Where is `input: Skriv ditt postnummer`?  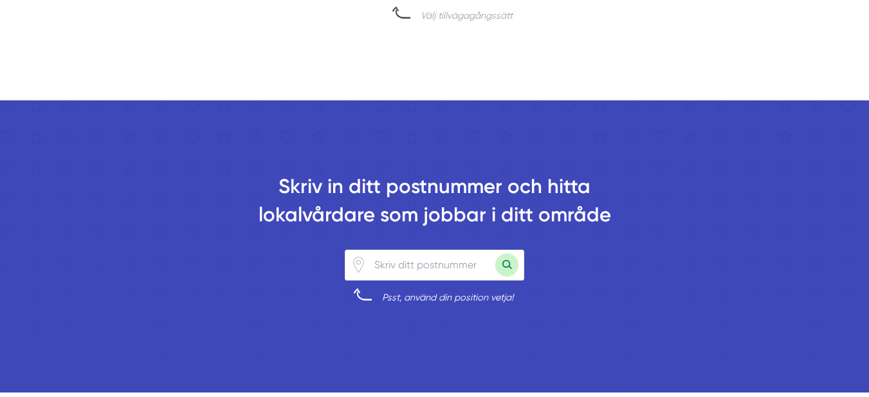 input: Skriv ditt postnummer is located at coordinates (431, 265).